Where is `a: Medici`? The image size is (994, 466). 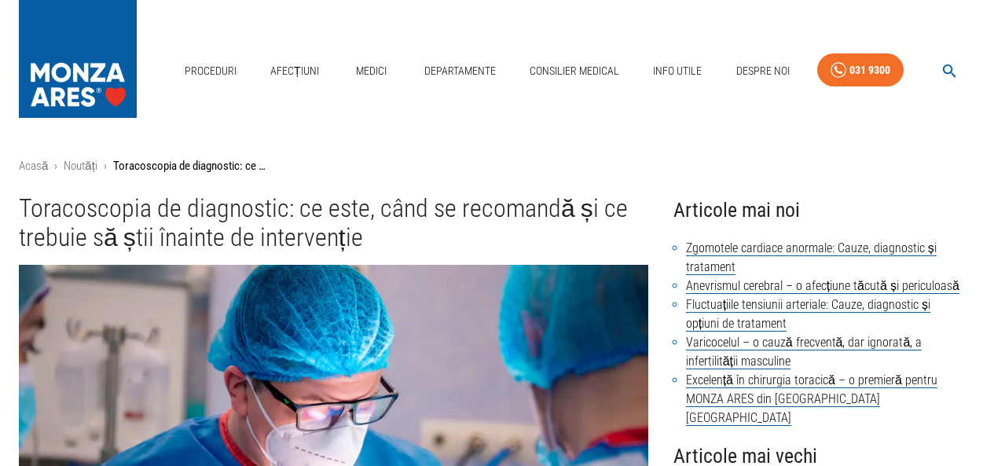
a: Medici is located at coordinates (372, 71).